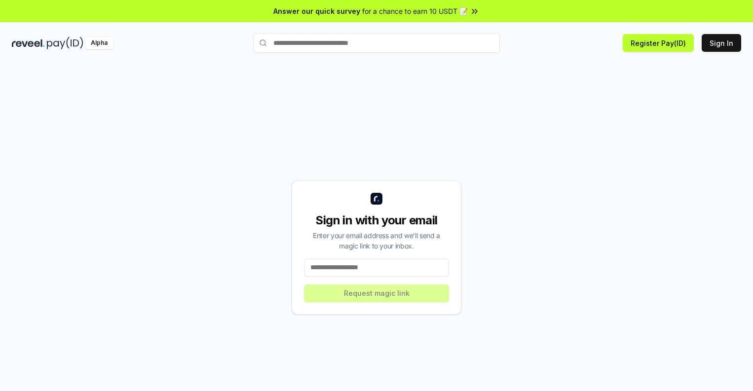  Describe the element at coordinates (721, 43) in the screenshot. I see `button: Sign In` at that location.